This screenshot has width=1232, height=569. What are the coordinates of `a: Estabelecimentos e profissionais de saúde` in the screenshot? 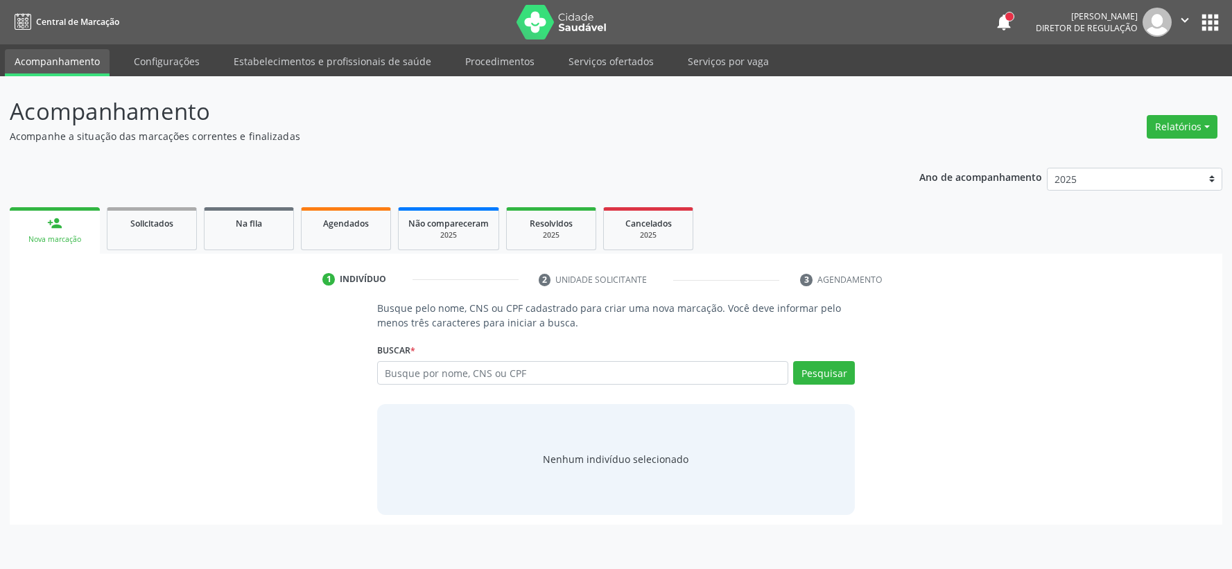 It's located at (332, 61).